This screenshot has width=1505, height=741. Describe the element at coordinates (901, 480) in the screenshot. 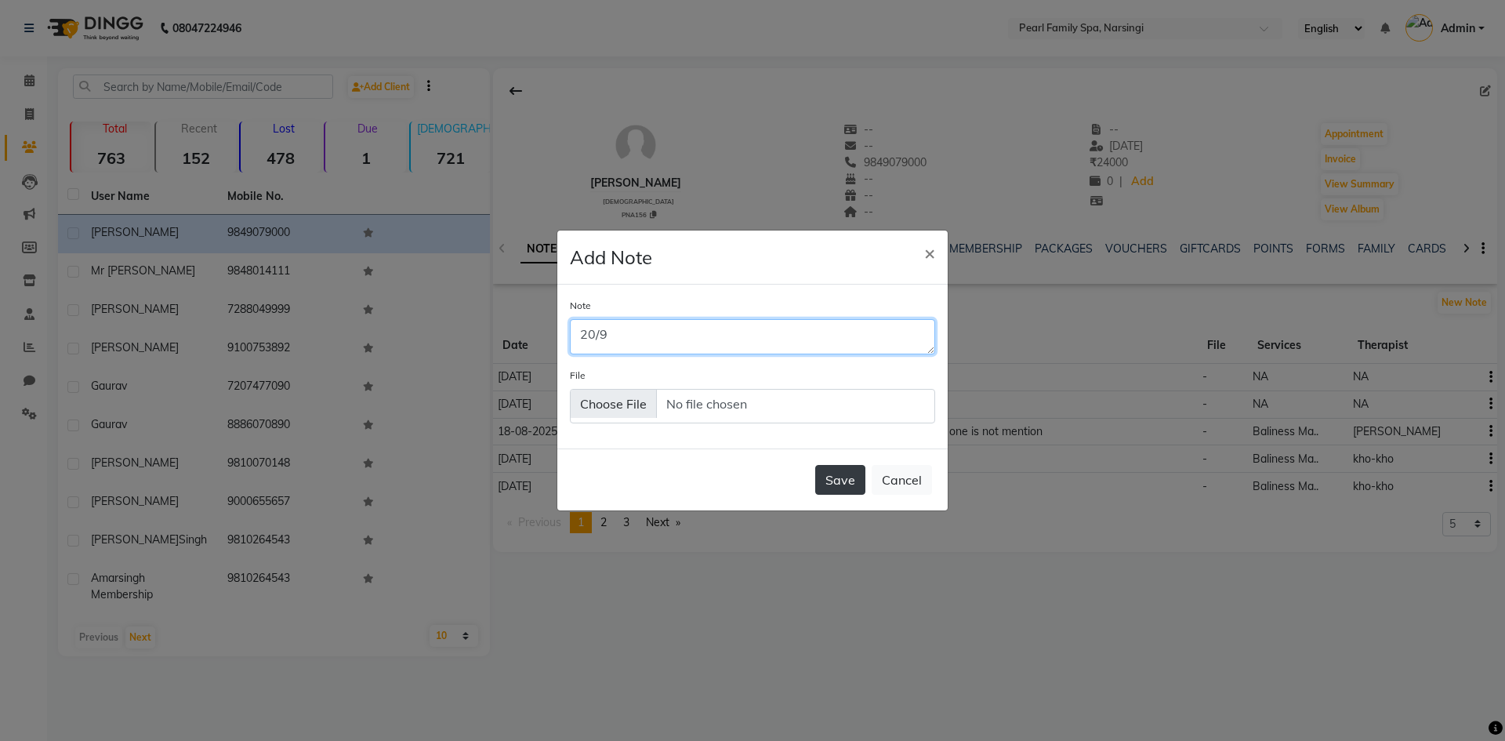

I see `button: Cancel` at that location.